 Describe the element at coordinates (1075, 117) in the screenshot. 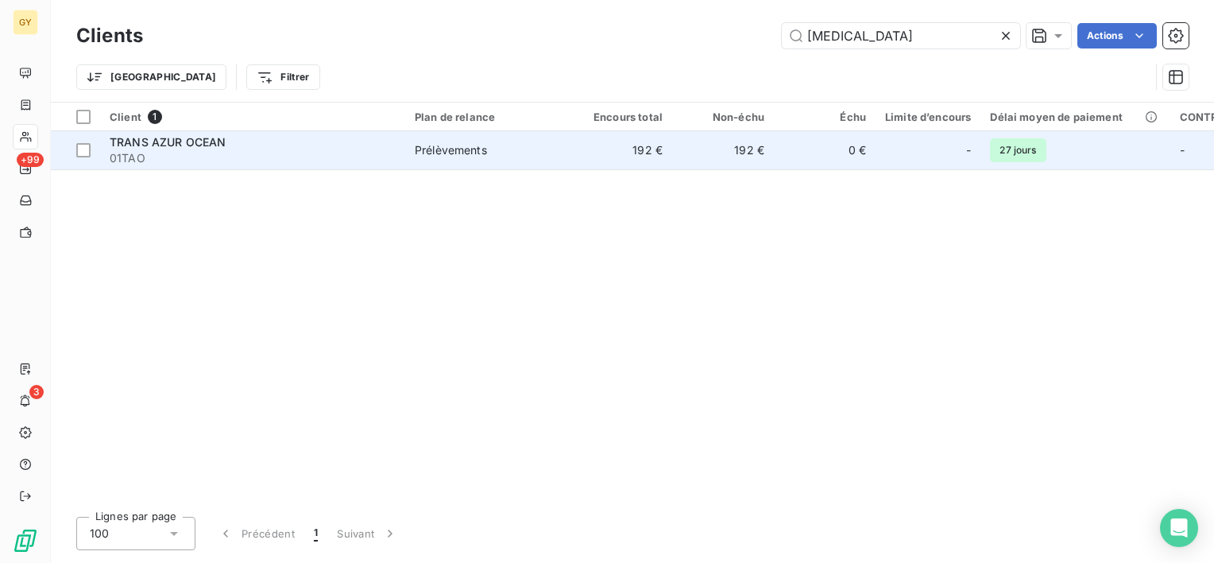

I see `div: Délai moyen de paiement` at that location.